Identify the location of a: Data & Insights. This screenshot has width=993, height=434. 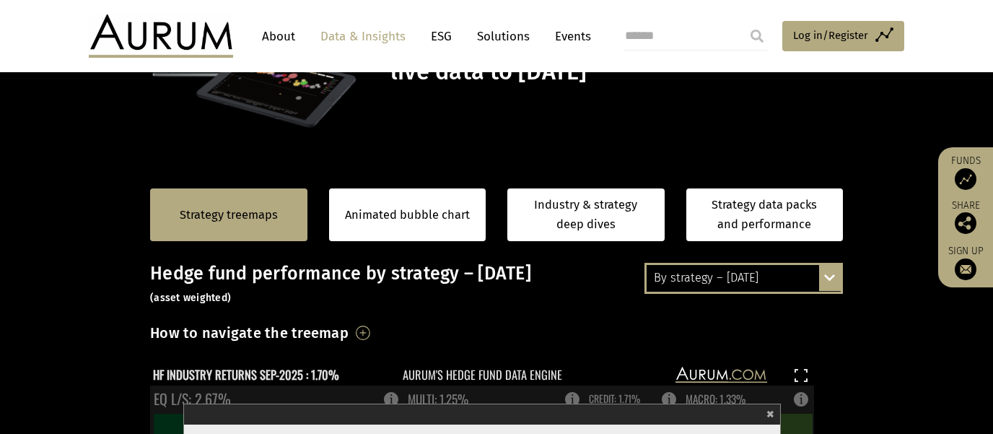
(363, 36).